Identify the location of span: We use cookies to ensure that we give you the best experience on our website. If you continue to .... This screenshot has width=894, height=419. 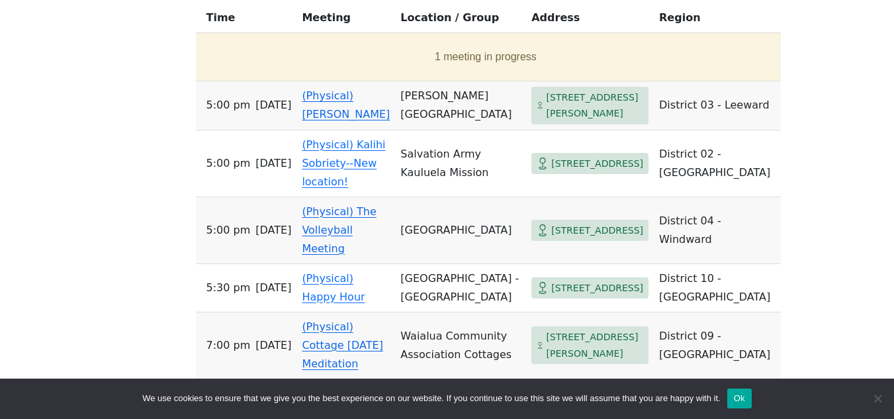
(431, 399).